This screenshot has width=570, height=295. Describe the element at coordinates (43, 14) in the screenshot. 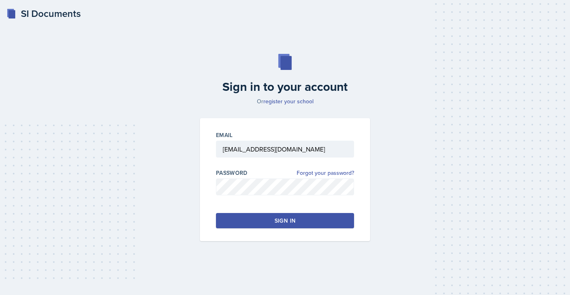

I see `a: SI Documents` at that location.